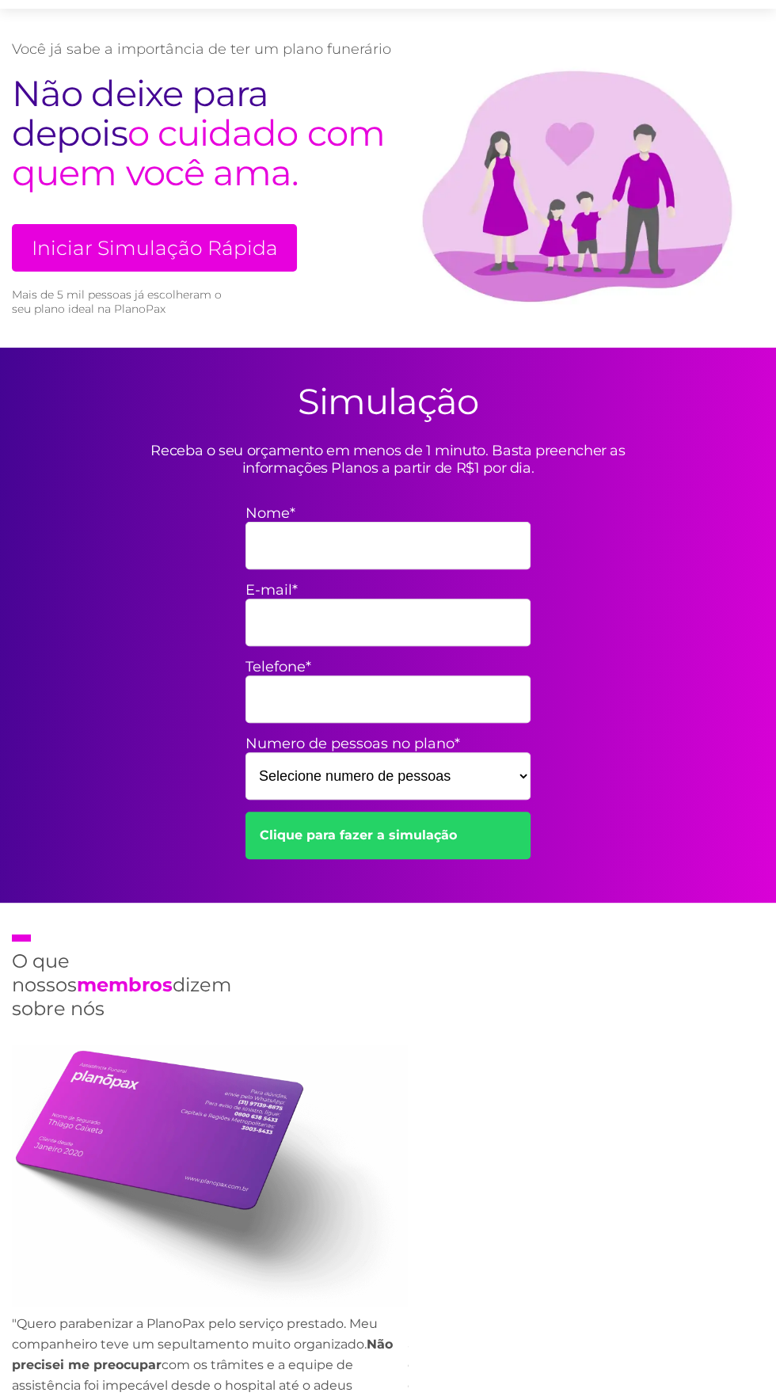 This screenshot has width=776, height=1400. I want to click on img: card, so click(210, 1176).